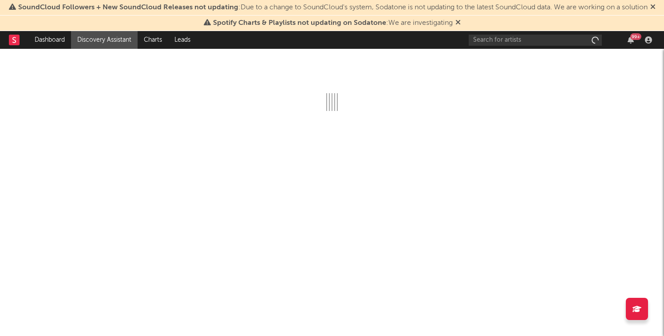  Describe the element at coordinates (535, 40) in the screenshot. I see `input: Search for artists` at that location.